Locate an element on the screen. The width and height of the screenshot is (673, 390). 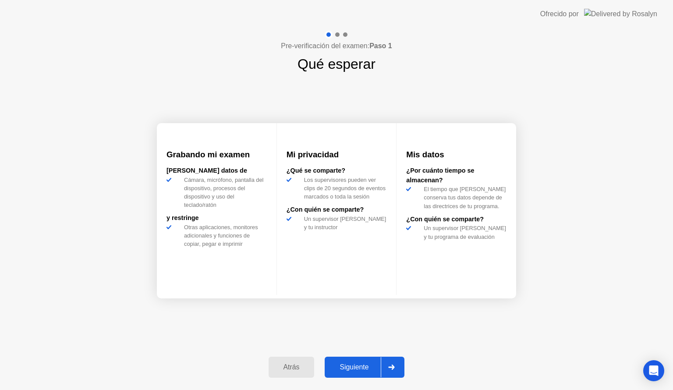
div: ¿Qué se comparte? is located at coordinates (337, 171).